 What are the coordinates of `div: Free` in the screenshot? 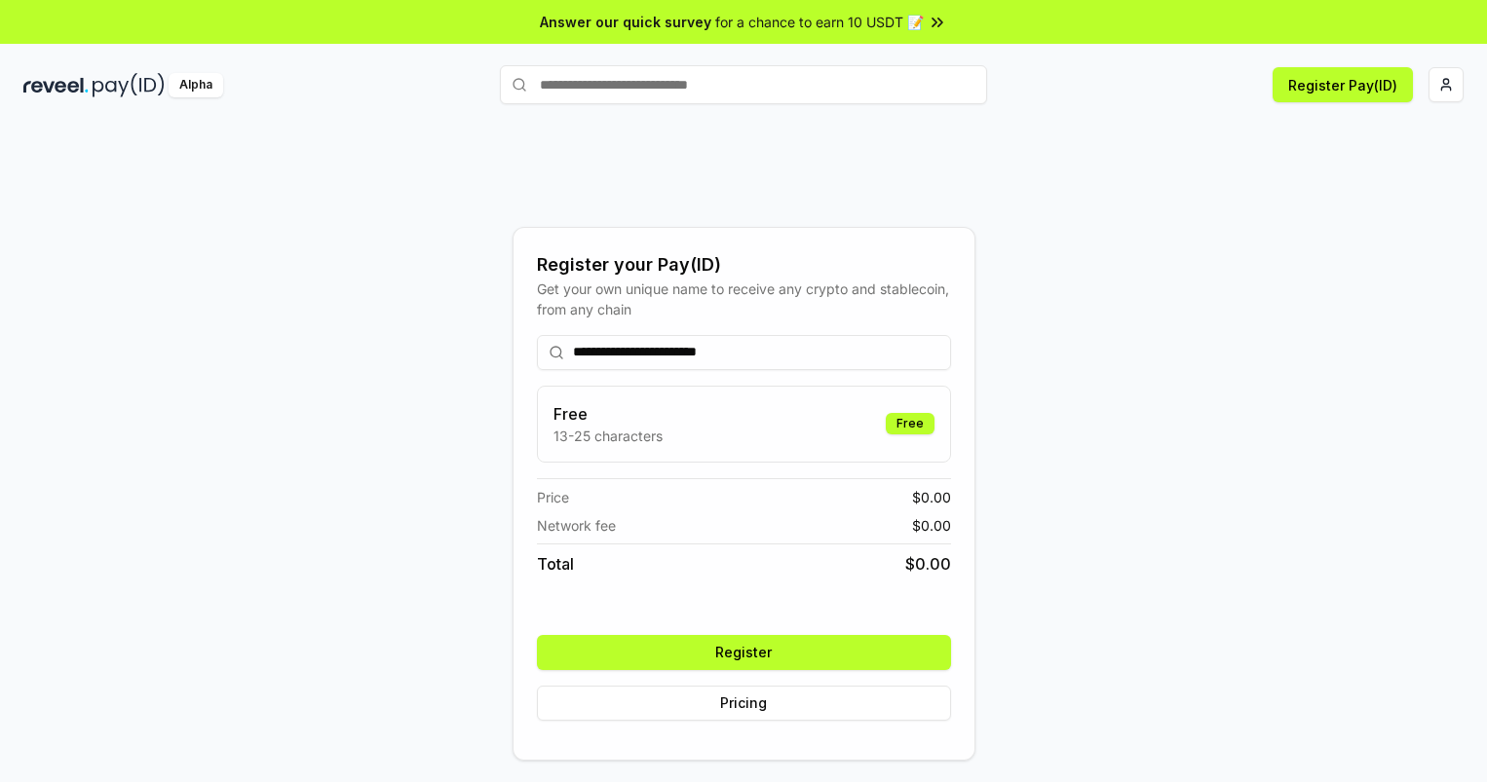 It's located at (910, 424).